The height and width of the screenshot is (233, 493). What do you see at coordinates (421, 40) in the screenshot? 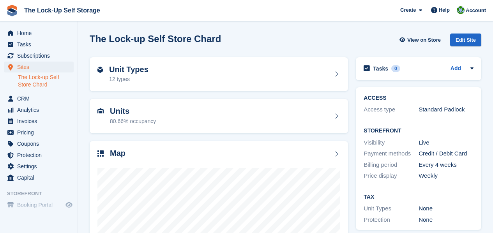
I see `a: View on Store` at bounding box center [421, 40].